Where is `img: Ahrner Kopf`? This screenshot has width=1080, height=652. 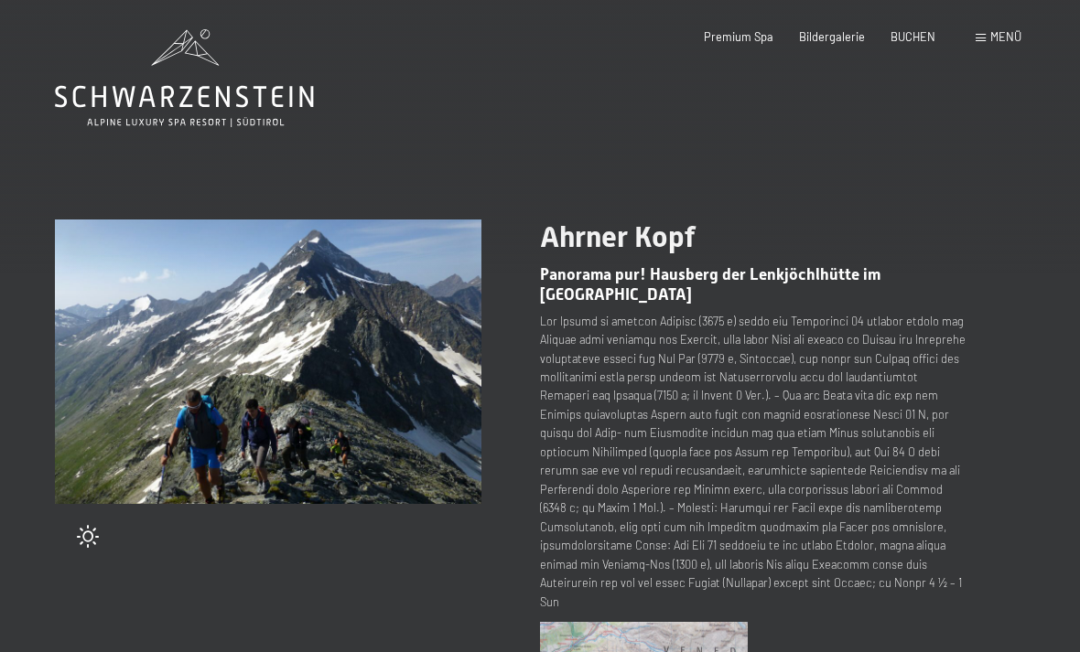
img: Ahrner Kopf is located at coordinates (268, 361).